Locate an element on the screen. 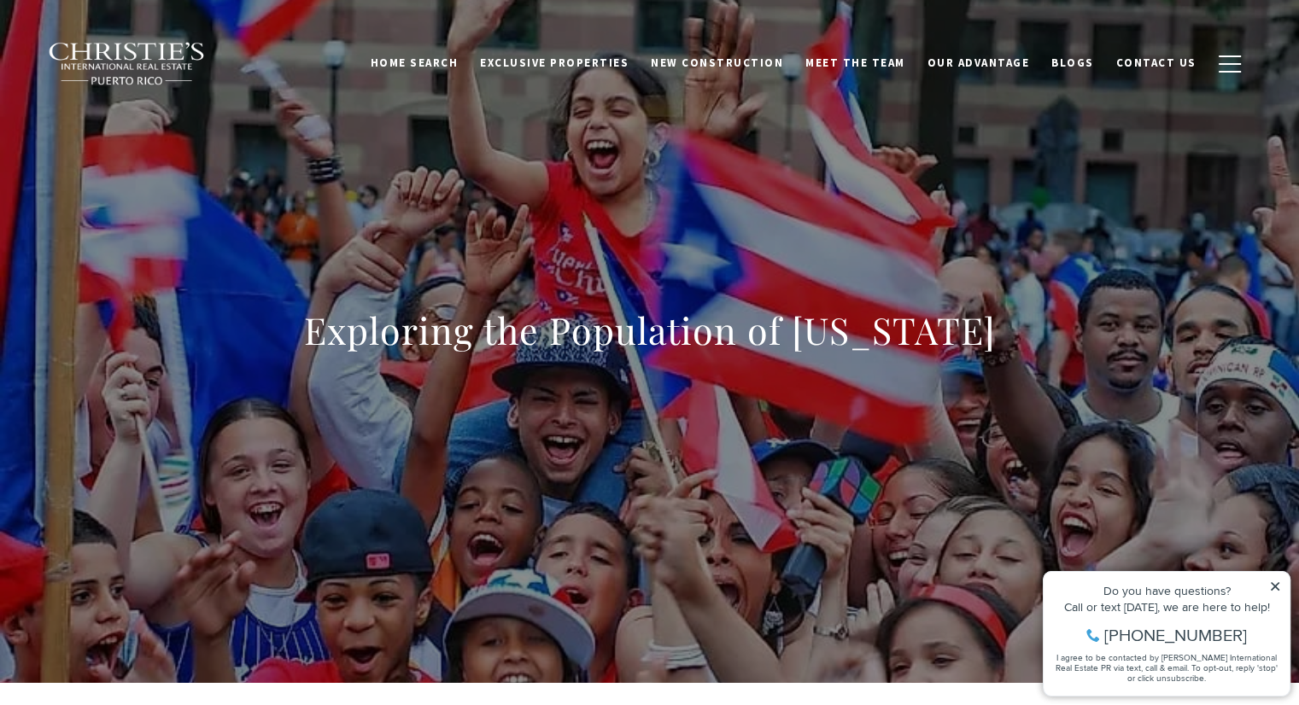  a: Our Advantage is located at coordinates (979, 63).